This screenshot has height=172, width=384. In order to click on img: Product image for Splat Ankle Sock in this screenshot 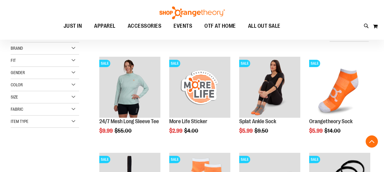, I will do `click(270, 87)`.